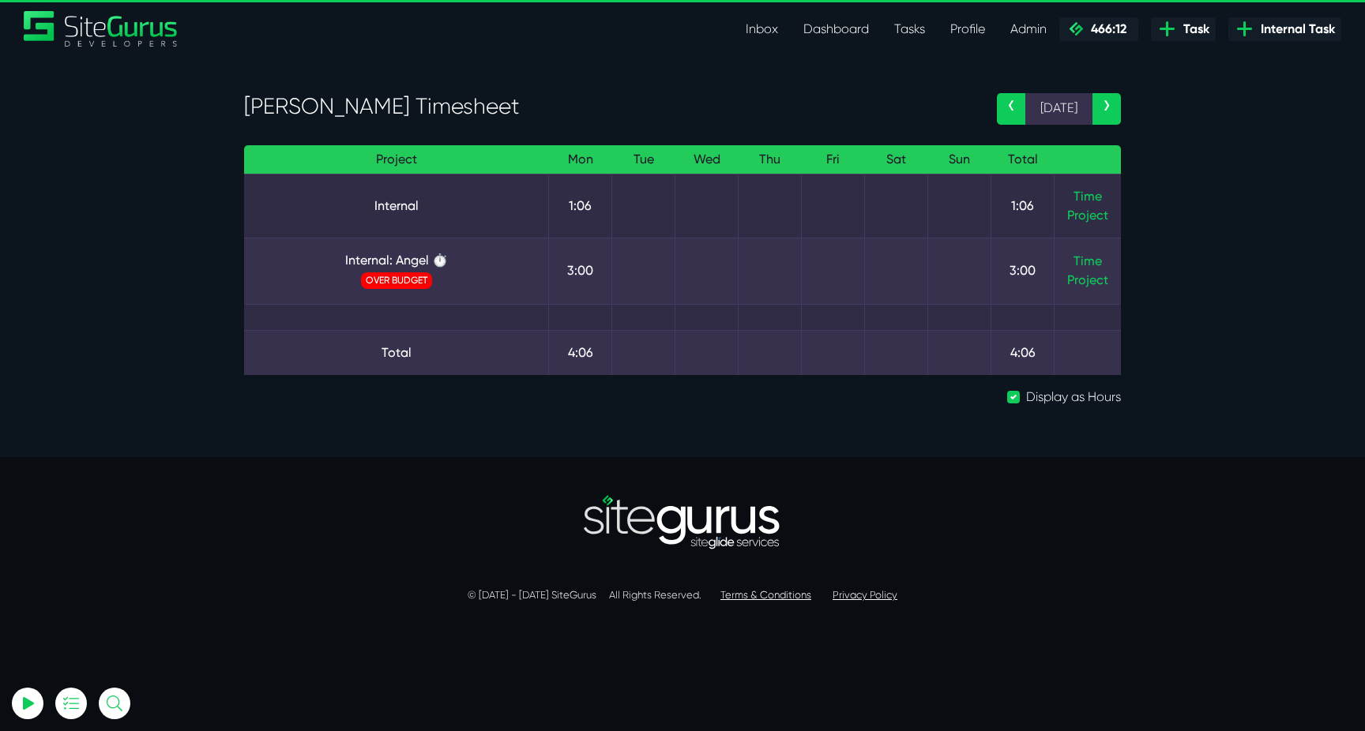 The width and height of the screenshot is (1365, 731). I want to click on a: Dashboard, so click(836, 29).